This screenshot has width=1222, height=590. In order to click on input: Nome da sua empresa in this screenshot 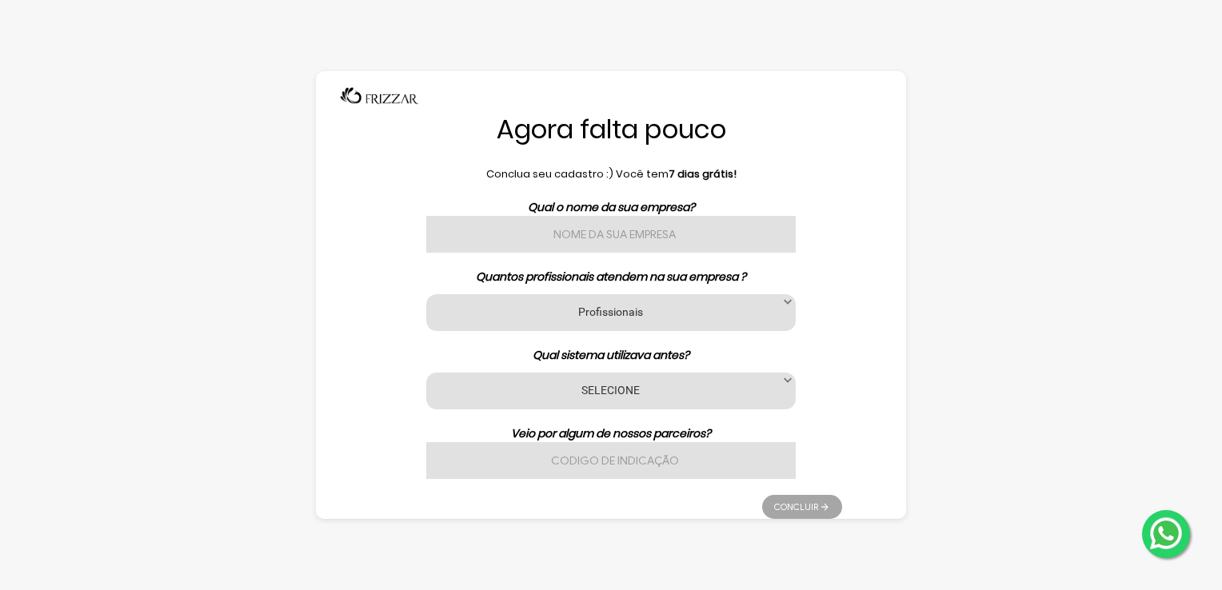, I will do `click(611, 234)`.